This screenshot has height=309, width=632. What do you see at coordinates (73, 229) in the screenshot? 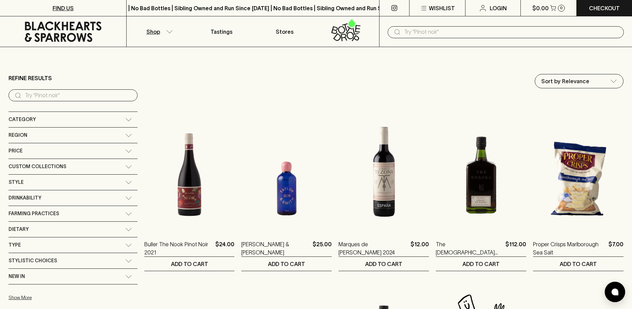
I see `div: Dietary` at bounding box center [73, 229].